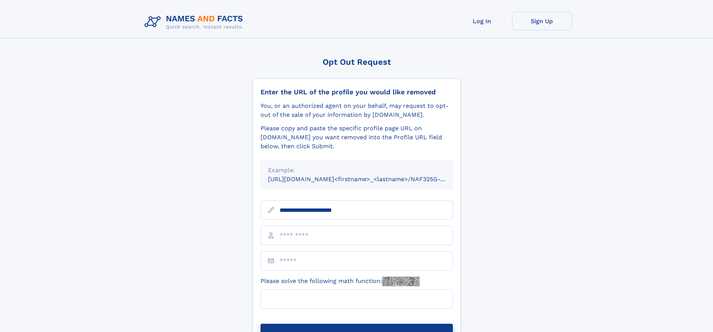 This screenshot has height=332, width=713. I want to click on label: Please solve the following math function:, so click(340, 281).